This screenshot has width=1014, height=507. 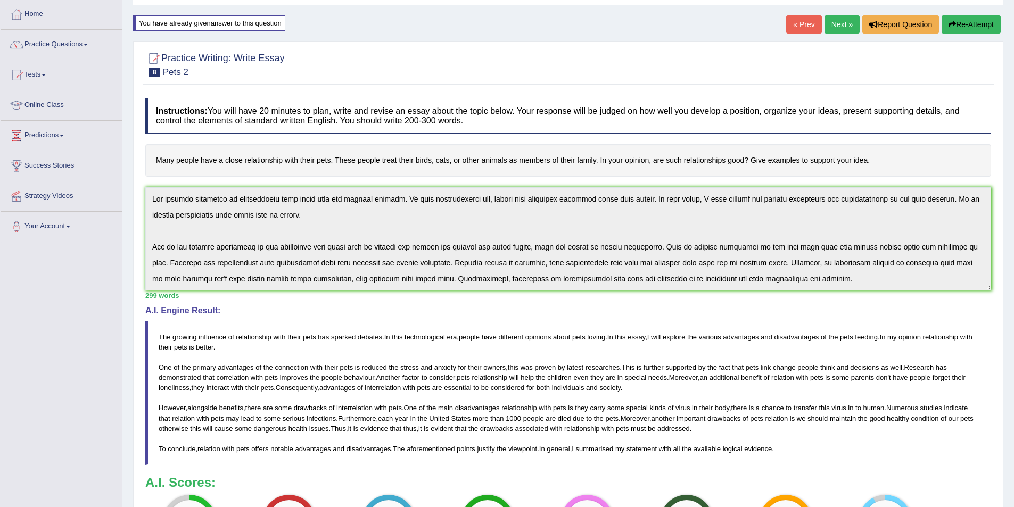 I want to click on span: should, so click(x=817, y=418).